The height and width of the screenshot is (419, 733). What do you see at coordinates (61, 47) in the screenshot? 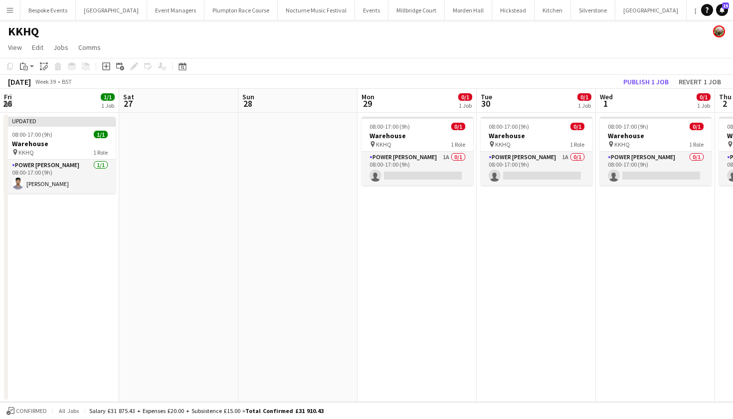
I see `a: Jobs` at bounding box center [61, 47].